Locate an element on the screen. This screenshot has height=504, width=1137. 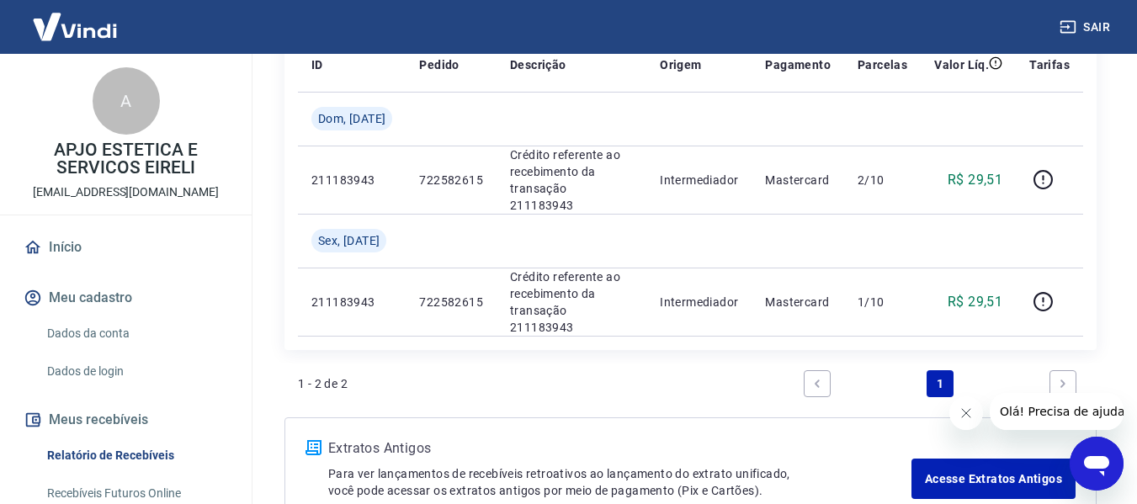
p: Pedido is located at coordinates (438, 65).